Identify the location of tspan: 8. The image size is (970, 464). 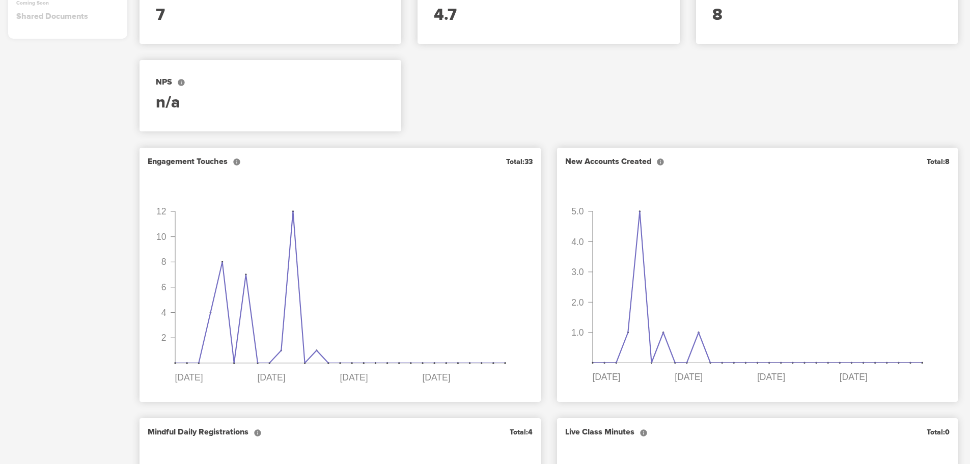
(164, 262).